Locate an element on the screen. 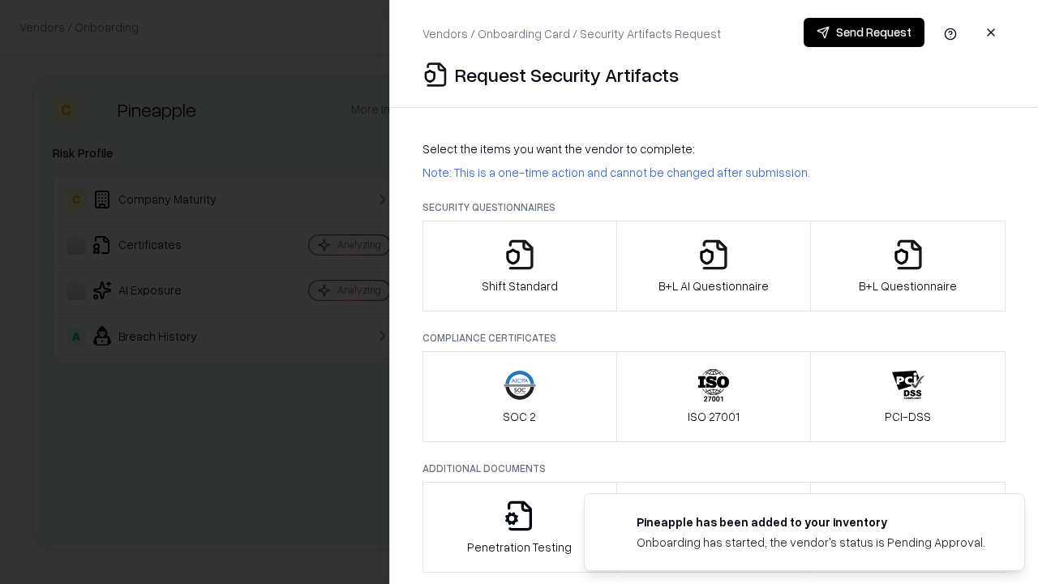  button: Privacy Policy is located at coordinates (714, 527).